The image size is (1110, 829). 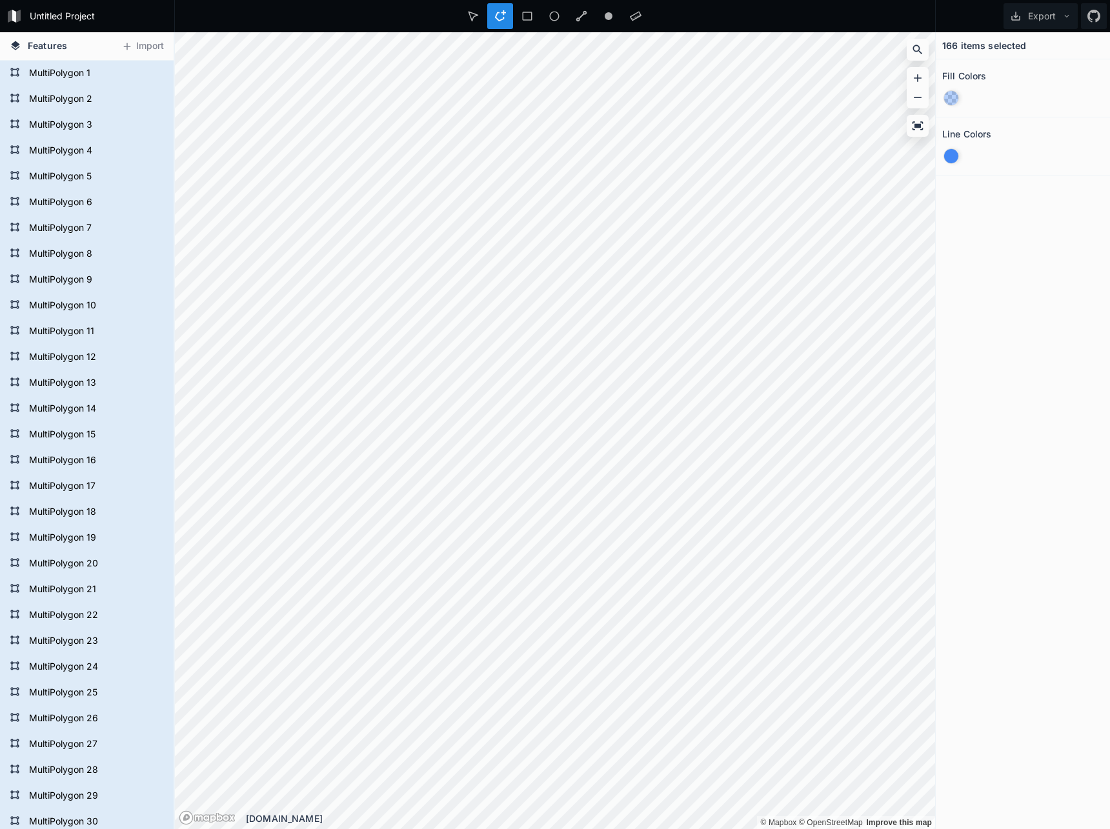 I want to click on span: Features, so click(x=47, y=45).